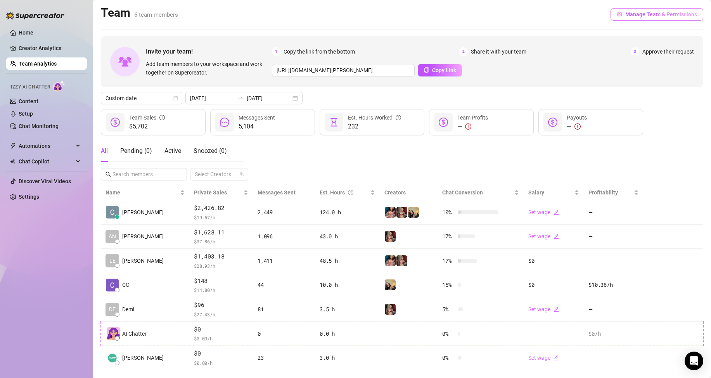 Image resolution: width=711 pixels, height=378 pixels. What do you see at coordinates (614, 285) in the screenshot?
I see `div: $10.36 /h` at bounding box center [614, 285].